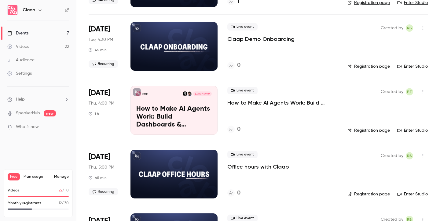 The height and width of the screenshot is (221, 440). What do you see at coordinates (61, 177) in the screenshot?
I see `a: Manage` at bounding box center [61, 177].